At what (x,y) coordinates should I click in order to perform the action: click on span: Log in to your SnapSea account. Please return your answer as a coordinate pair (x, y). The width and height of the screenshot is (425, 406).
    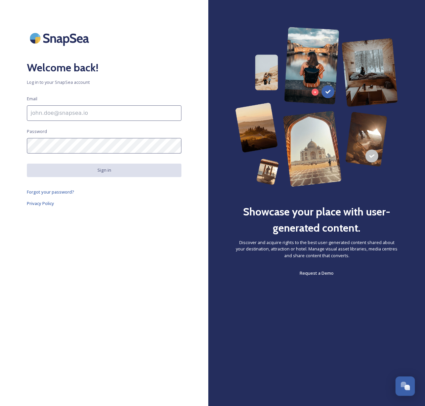
    Looking at the image, I should click on (104, 82).